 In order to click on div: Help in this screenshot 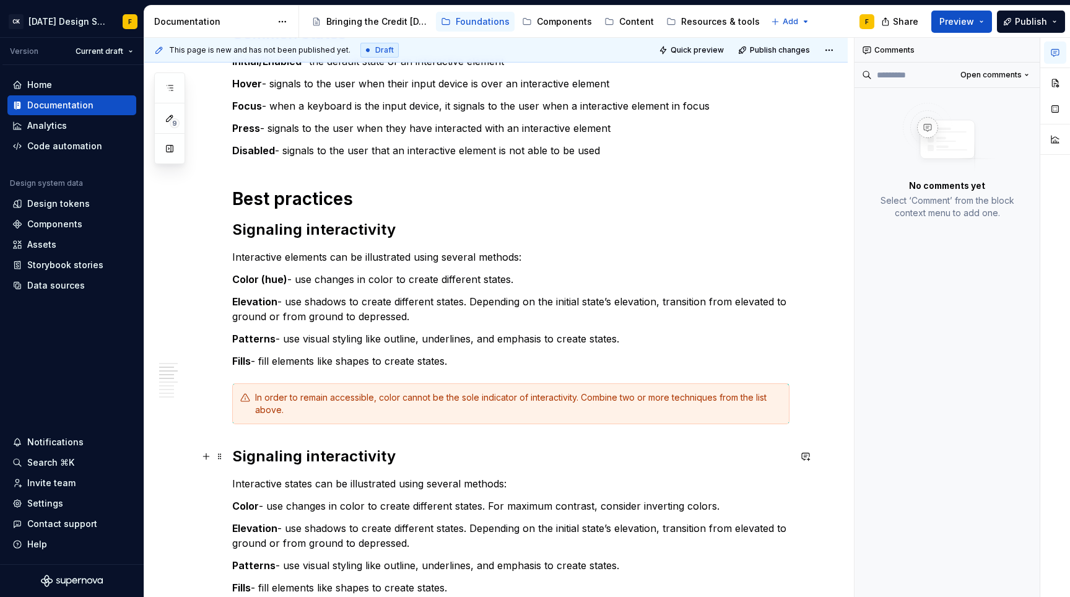, I will do `click(37, 544)`.